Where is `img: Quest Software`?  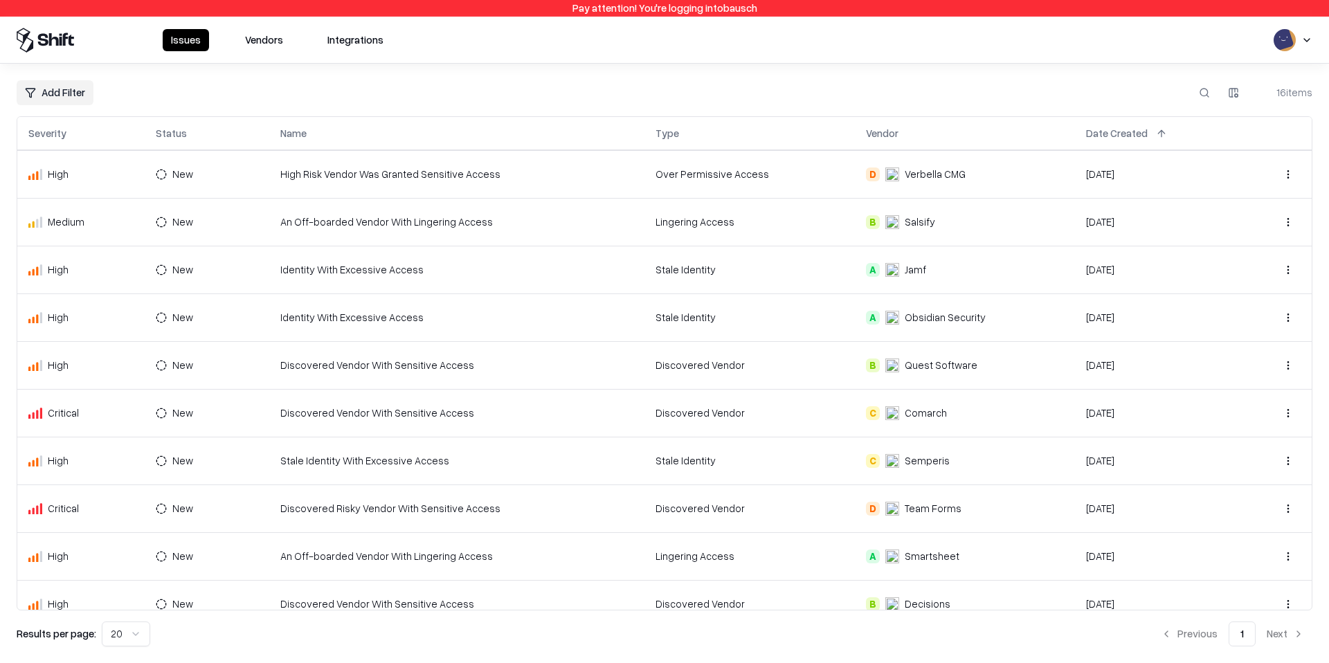
img: Quest Software is located at coordinates (892, 366).